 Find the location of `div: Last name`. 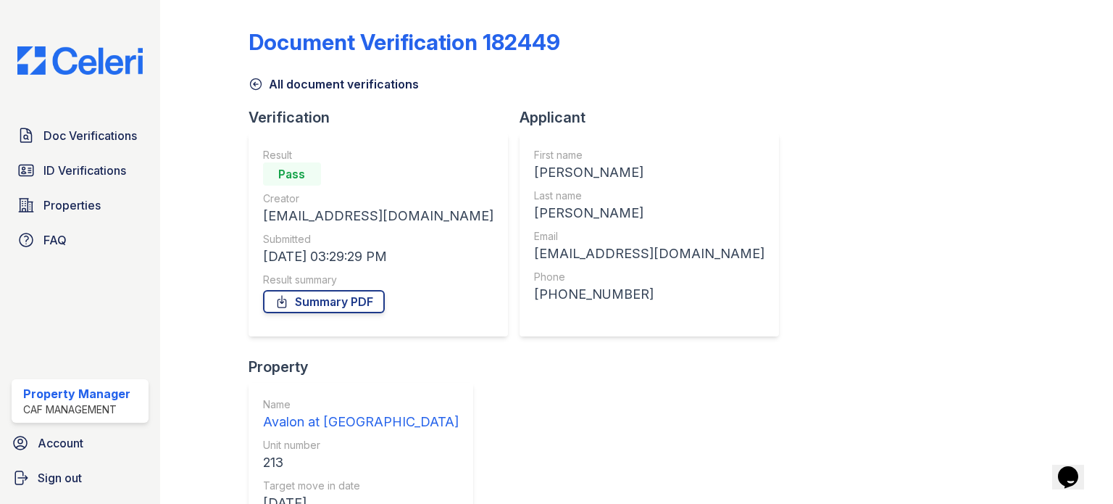

div: Last name is located at coordinates (649, 196).